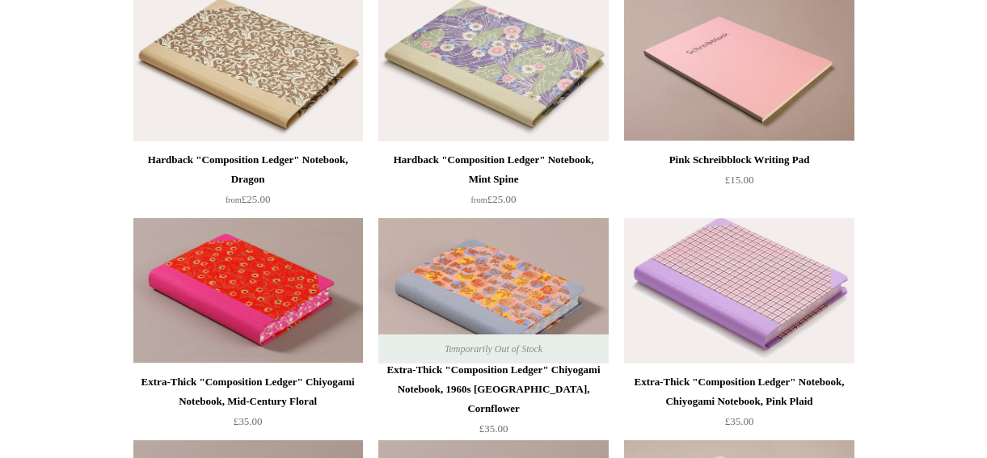  I want to click on div: Extra-Thick "Composition Ledger" Chiyogami Notebook, Mid-Century Floral, so click(248, 392).